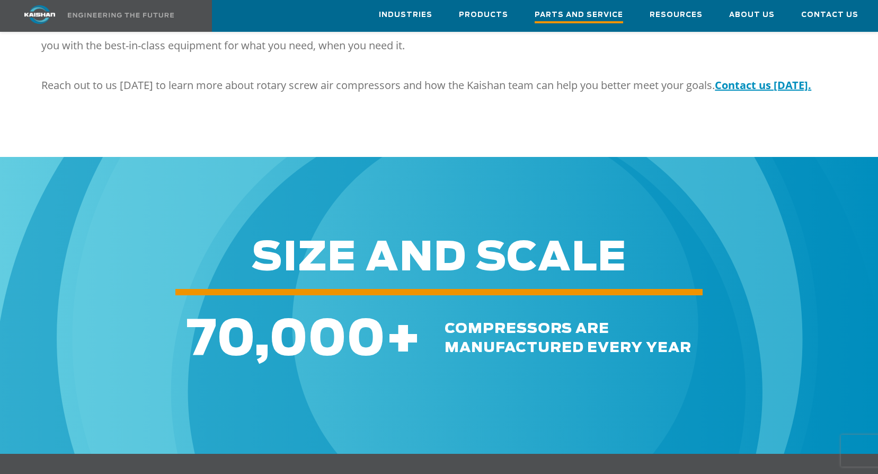  What do you see at coordinates (439, 35) in the screenshot?
I see `p: Many industries use rotary screw air compressors to manufacture the products you see every day. R...` at bounding box center [439, 35].